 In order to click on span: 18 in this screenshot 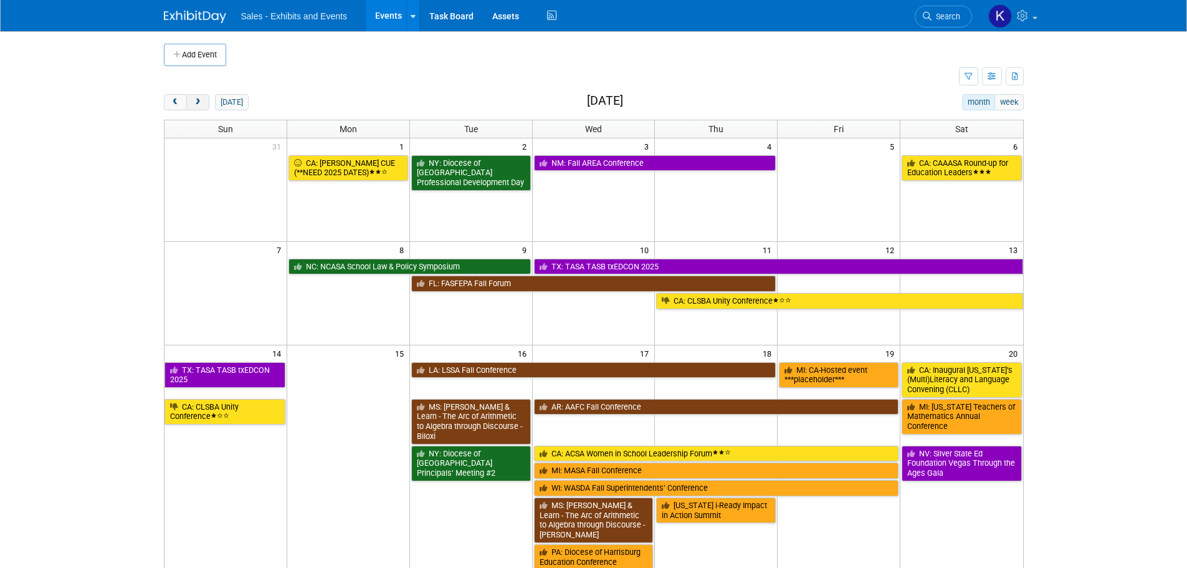, I will do `click(769, 353)`.